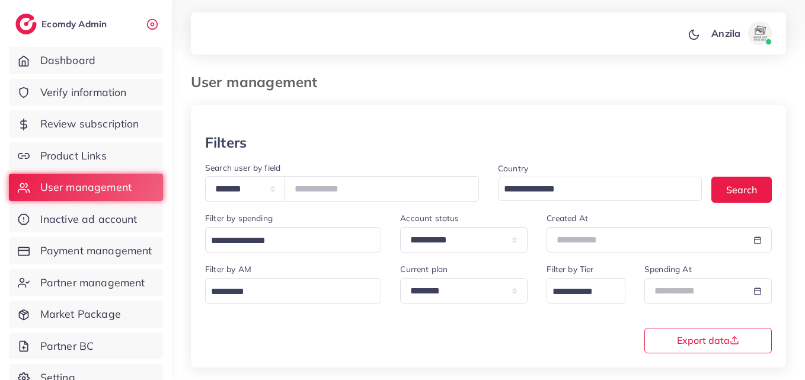  What do you see at coordinates (67, 346) in the screenshot?
I see `span: Partner BC` at bounding box center [67, 346].